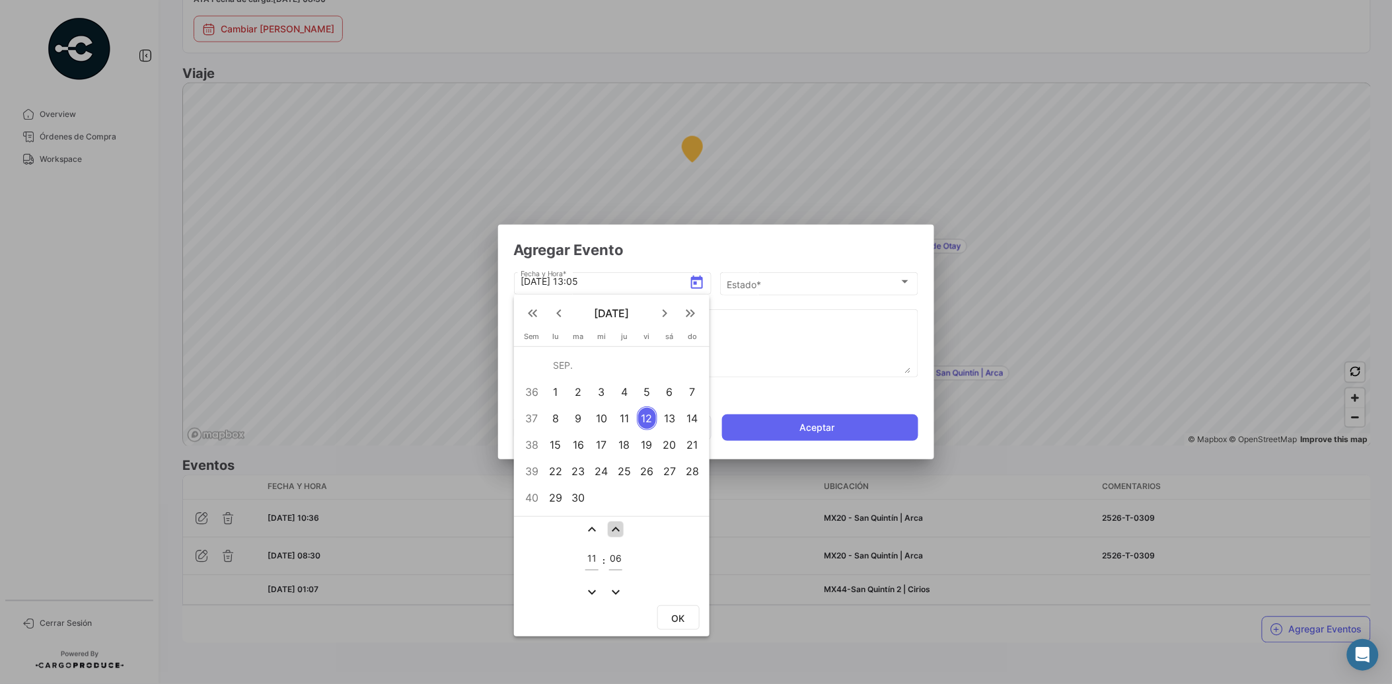 The height and width of the screenshot is (684, 1392). Describe the element at coordinates (532, 498) in the screenshot. I see `td: 40` at that location.